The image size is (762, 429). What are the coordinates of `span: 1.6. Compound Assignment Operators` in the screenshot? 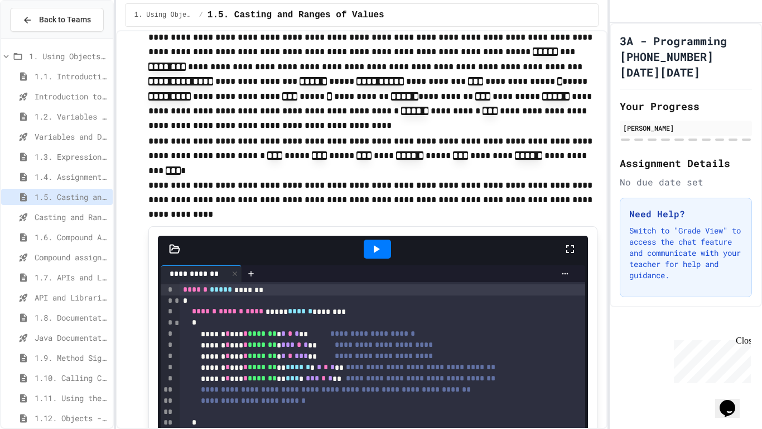 It's located at (71, 237).